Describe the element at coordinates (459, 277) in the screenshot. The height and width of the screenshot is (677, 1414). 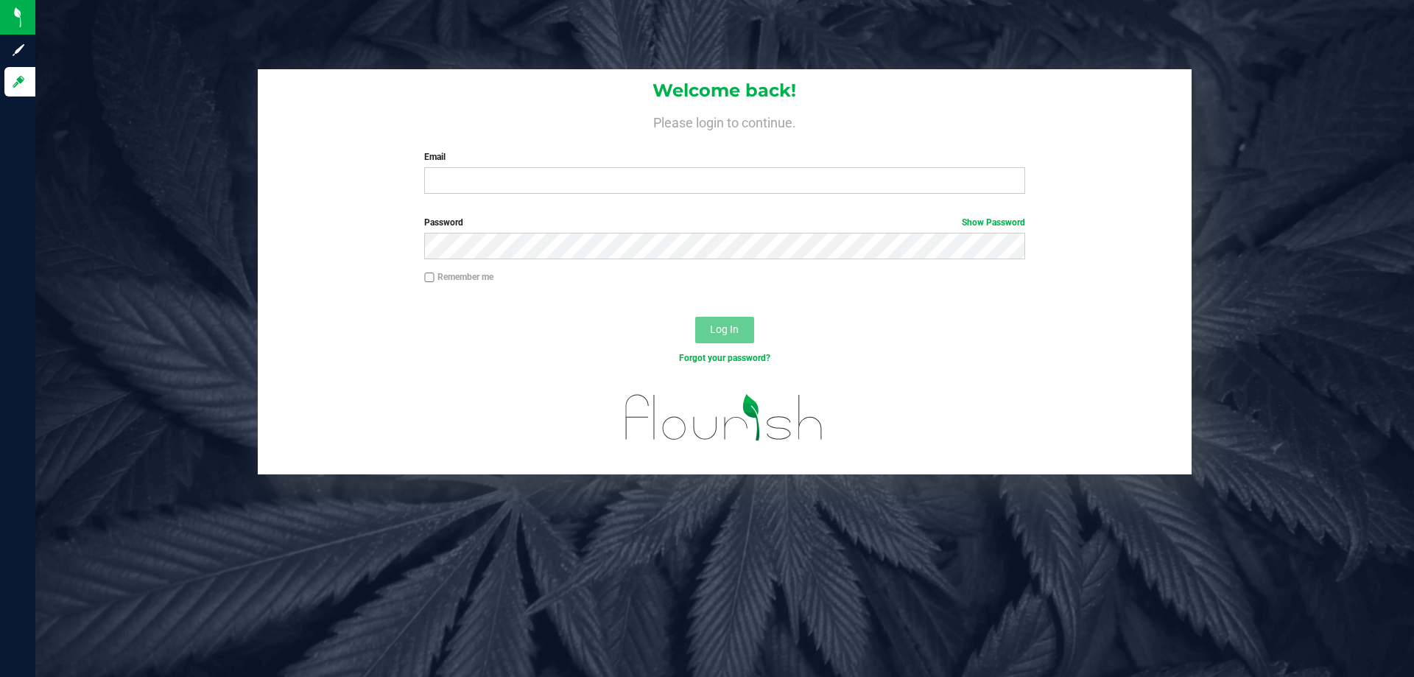
I see `label: Remember me` at that location.